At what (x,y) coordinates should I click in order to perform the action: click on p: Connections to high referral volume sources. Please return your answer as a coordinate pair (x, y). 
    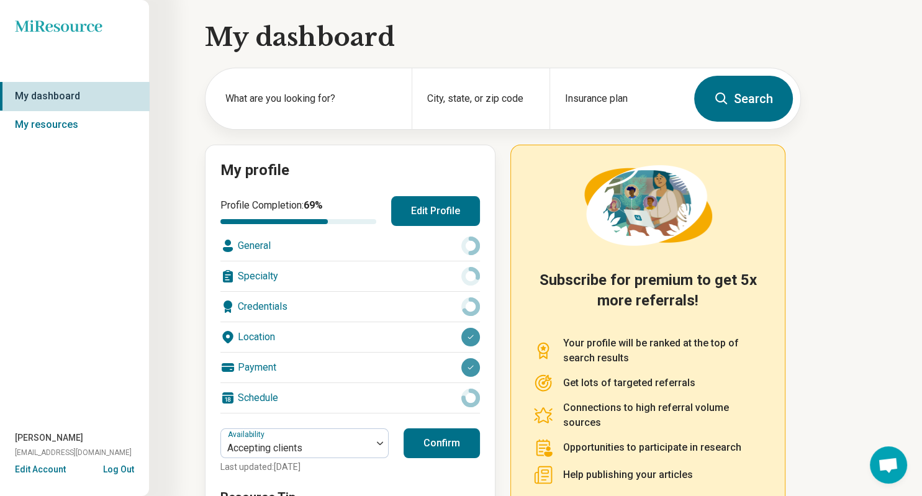
    Looking at the image, I should click on (663, 416).